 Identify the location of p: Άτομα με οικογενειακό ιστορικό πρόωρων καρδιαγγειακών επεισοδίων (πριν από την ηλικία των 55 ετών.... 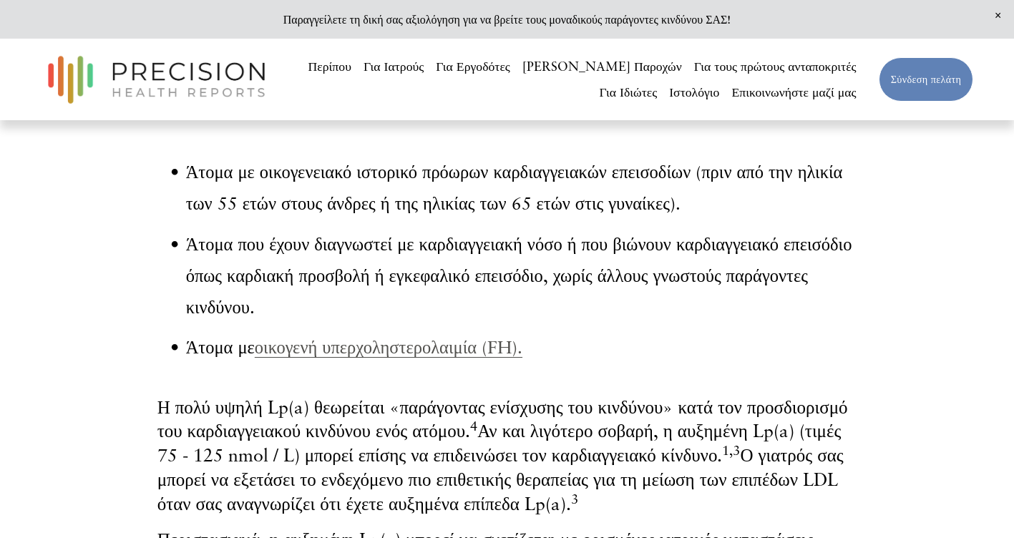
(521, 187).